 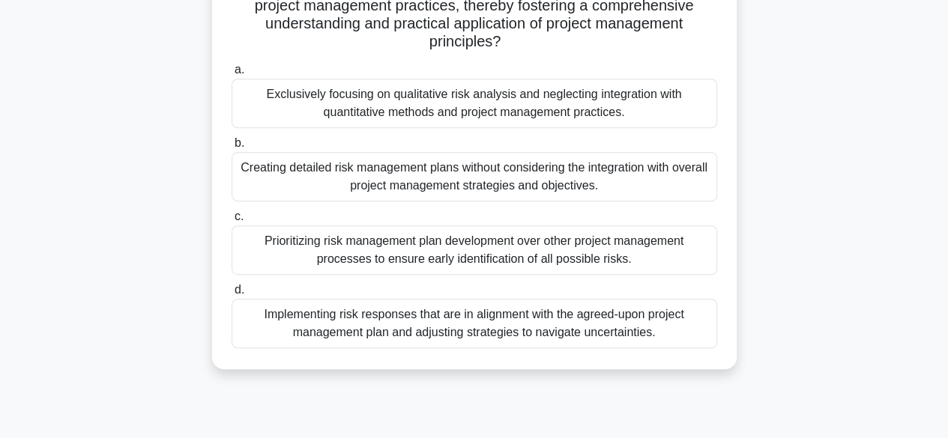 I want to click on div: Creating detailed risk management plans without considering the integration with overall project ..., so click(x=474, y=177).